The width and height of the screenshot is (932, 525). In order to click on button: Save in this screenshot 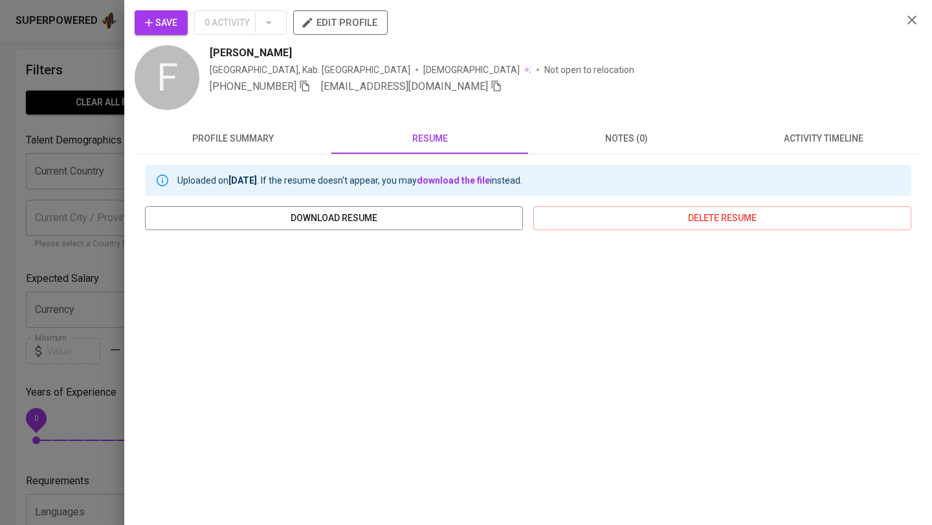, I will do `click(161, 23)`.